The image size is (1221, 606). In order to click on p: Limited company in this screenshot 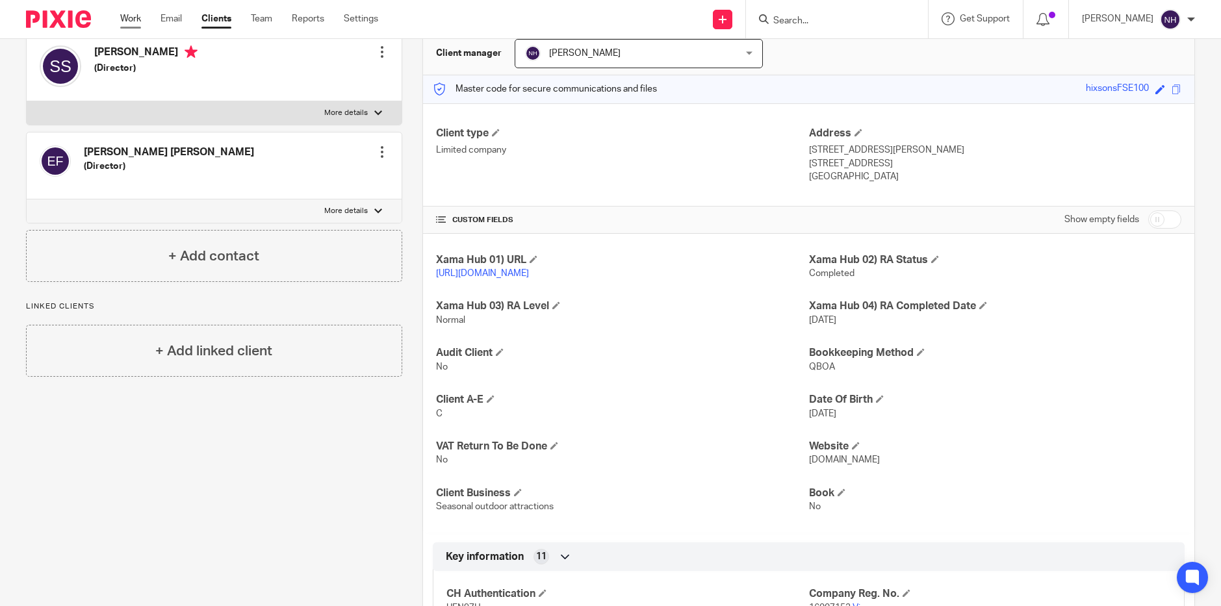, I will do `click(622, 150)`.